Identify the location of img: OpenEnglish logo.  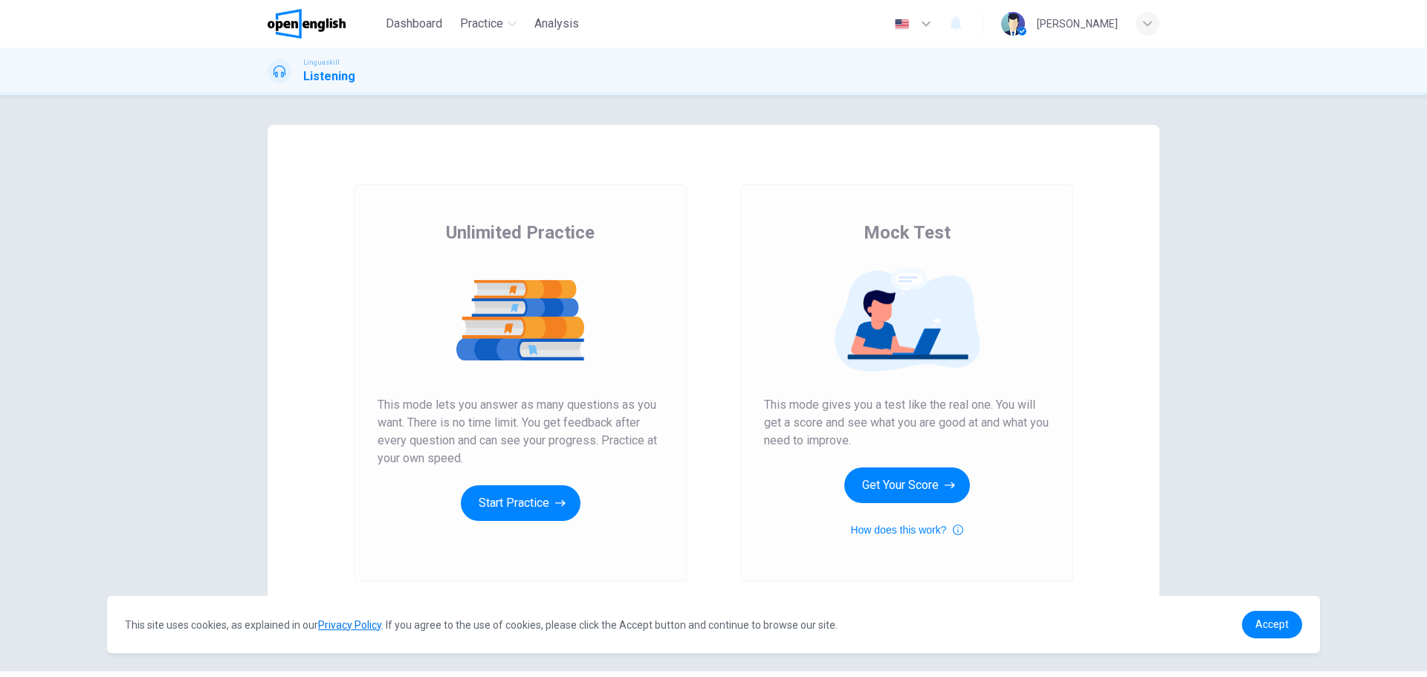
(306, 24).